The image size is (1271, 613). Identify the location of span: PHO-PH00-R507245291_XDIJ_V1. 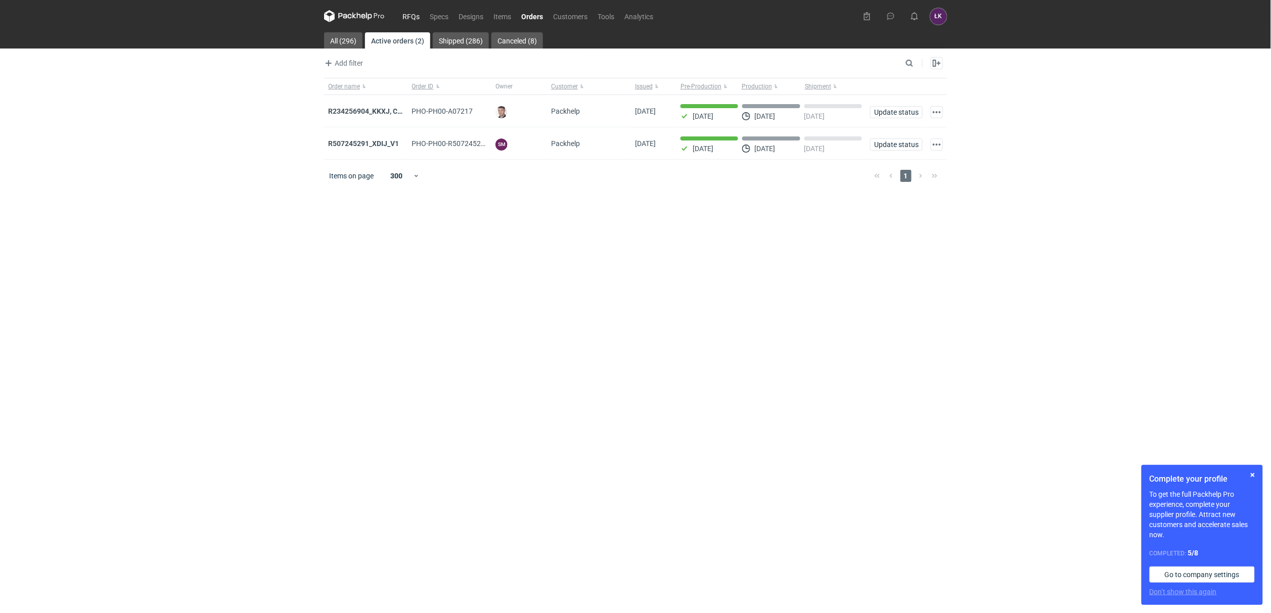
(466, 144).